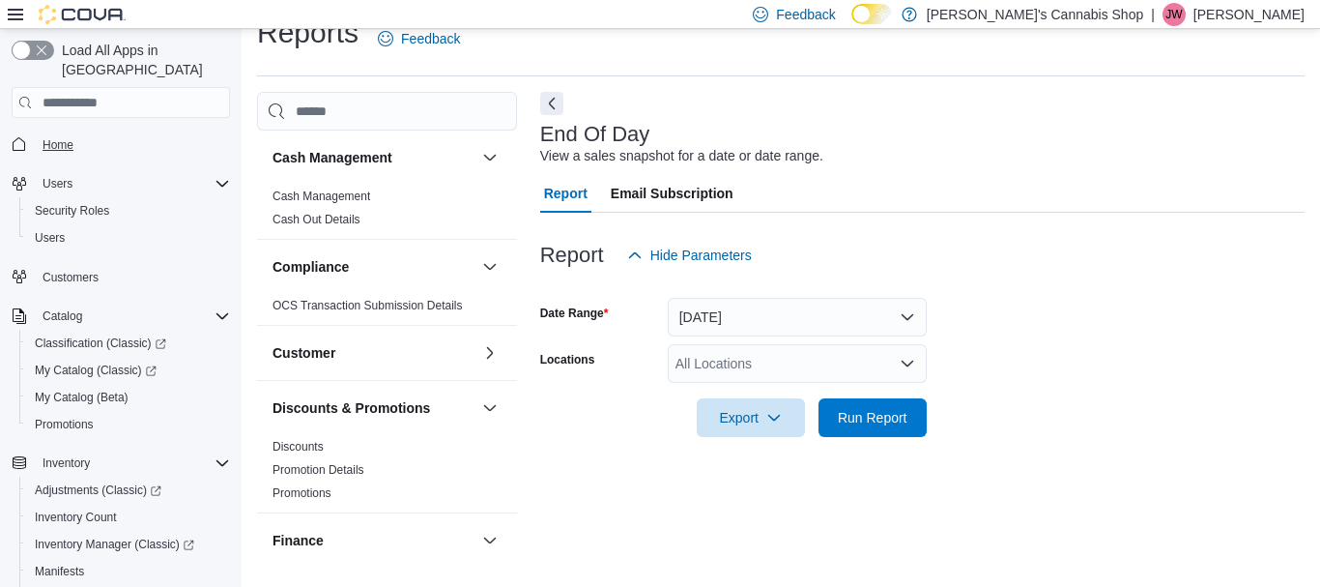  Describe the element at coordinates (689, 255) in the screenshot. I see `button: Hide Parameters` at that location.